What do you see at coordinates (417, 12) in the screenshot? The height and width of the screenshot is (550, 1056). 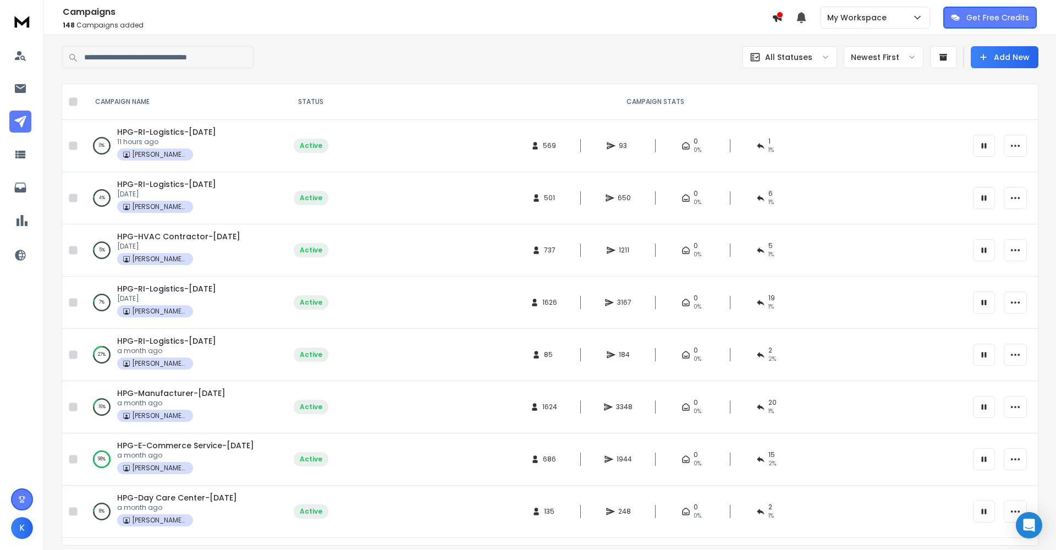 I see `h1: Campaigns` at bounding box center [417, 12].